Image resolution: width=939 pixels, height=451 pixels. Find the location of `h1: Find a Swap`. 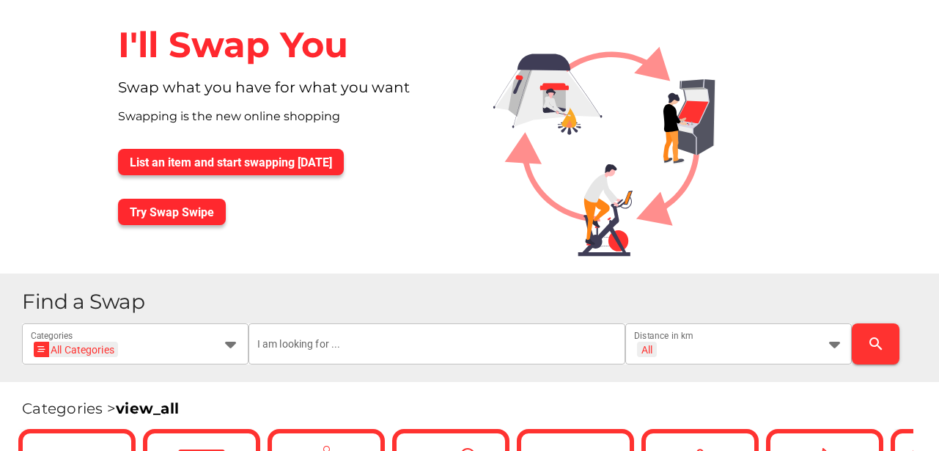

h1: Find a Swap is located at coordinates (474, 301).